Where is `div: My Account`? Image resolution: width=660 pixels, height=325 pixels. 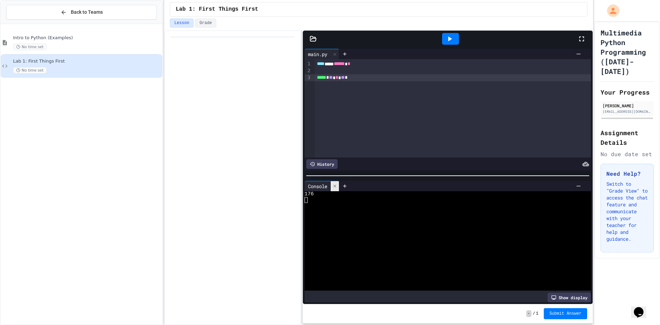 div: My Account is located at coordinates (611, 11).